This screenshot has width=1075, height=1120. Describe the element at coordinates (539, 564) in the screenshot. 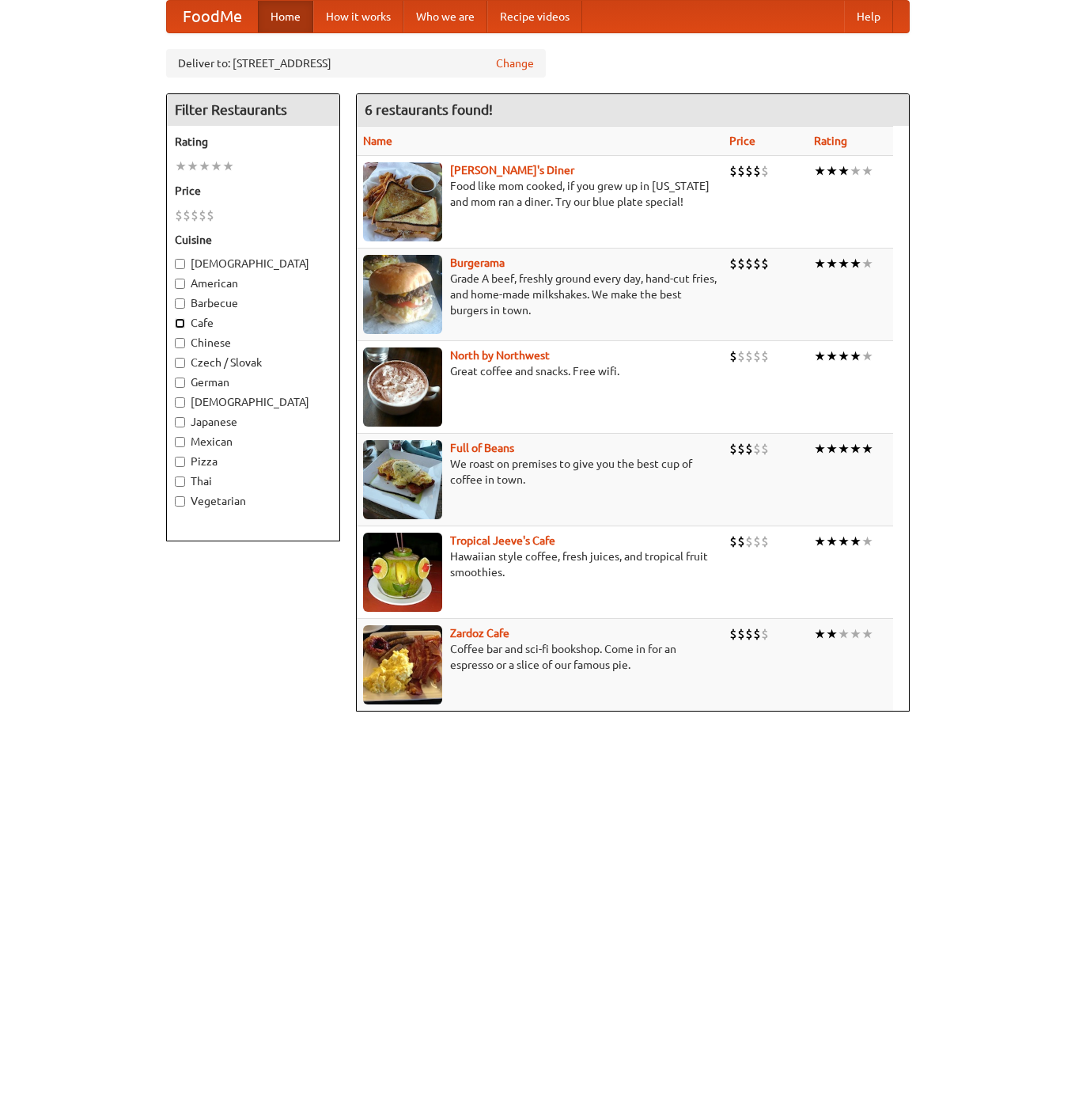

I see `p: Hawaiian style coffee, fresh juices, and tropical fruit smoothies.` at that location.